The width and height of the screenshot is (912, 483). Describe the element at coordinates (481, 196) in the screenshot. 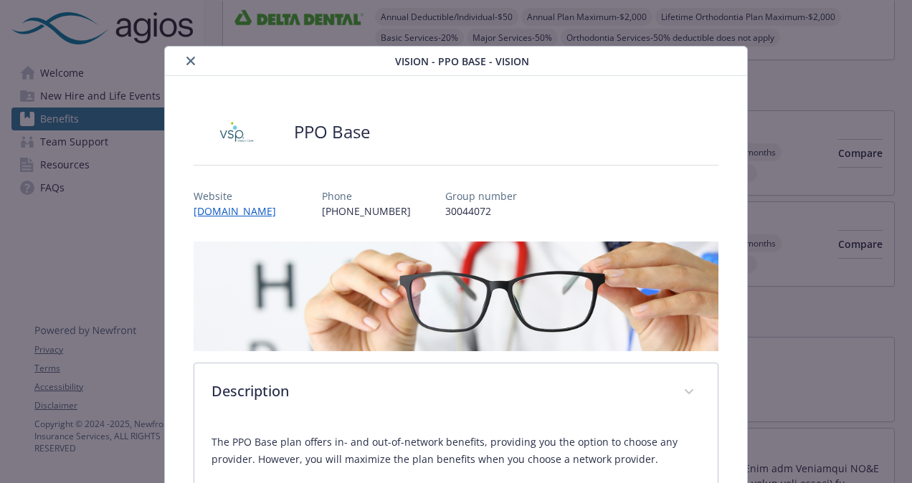

I see `p: Group number` at that location.